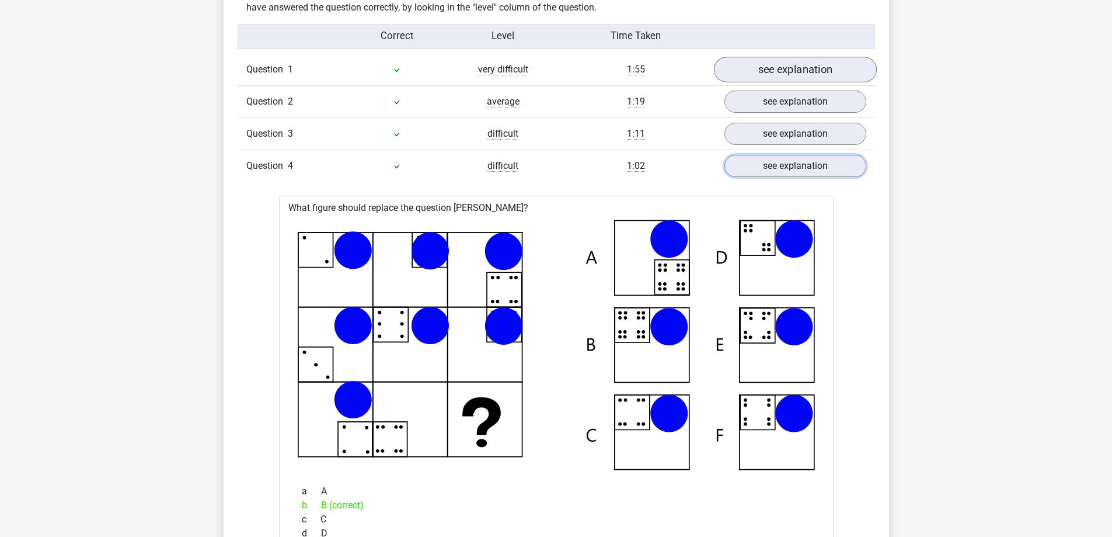  Describe the element at coordinates (636, 134) in the screenshot. I see `span: 1:11` at that location.